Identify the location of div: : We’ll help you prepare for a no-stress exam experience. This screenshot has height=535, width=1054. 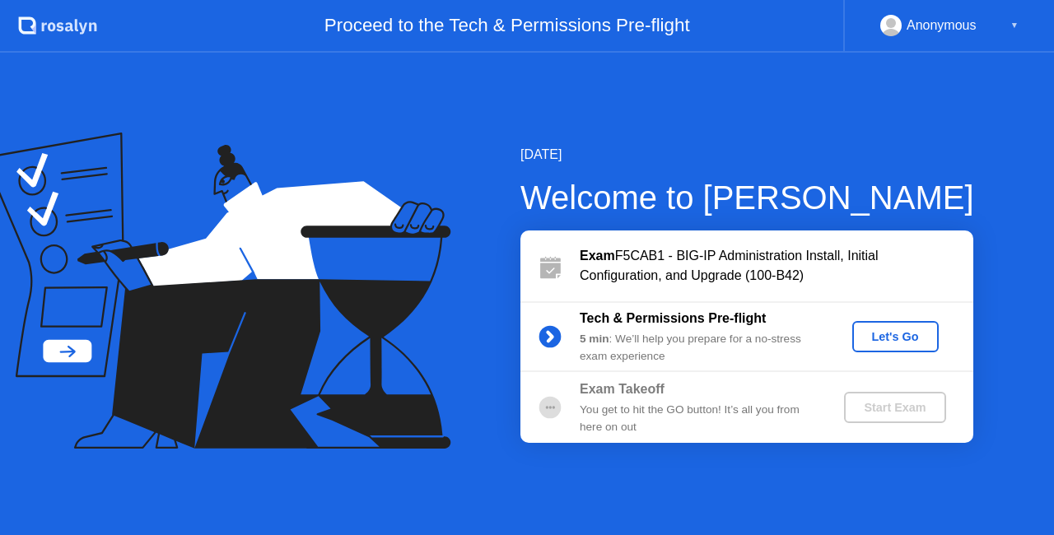
(698, 347).